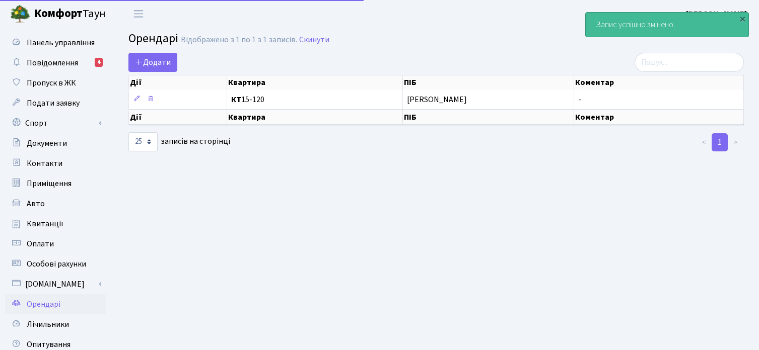 The image size is (759, 350). I want to click on span: Особові рахунки, so click(56, 264).